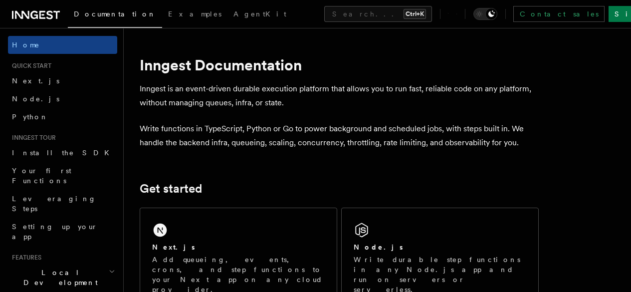  Describe the element at coordinates (24, 257) in the screenshot. I see `span: Features` at that location.